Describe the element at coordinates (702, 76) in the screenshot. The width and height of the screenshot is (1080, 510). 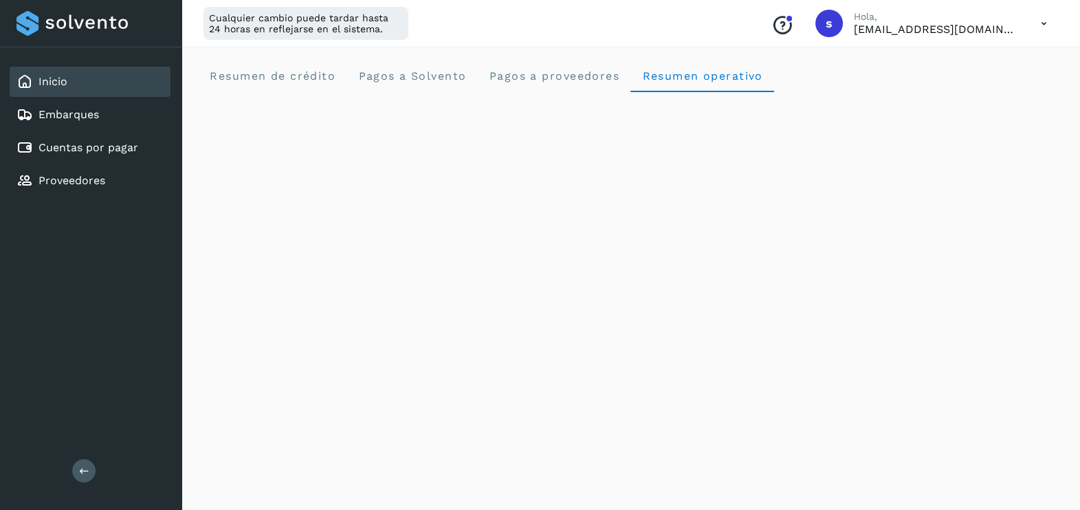
I see `span: Resumen operativo` at that location.